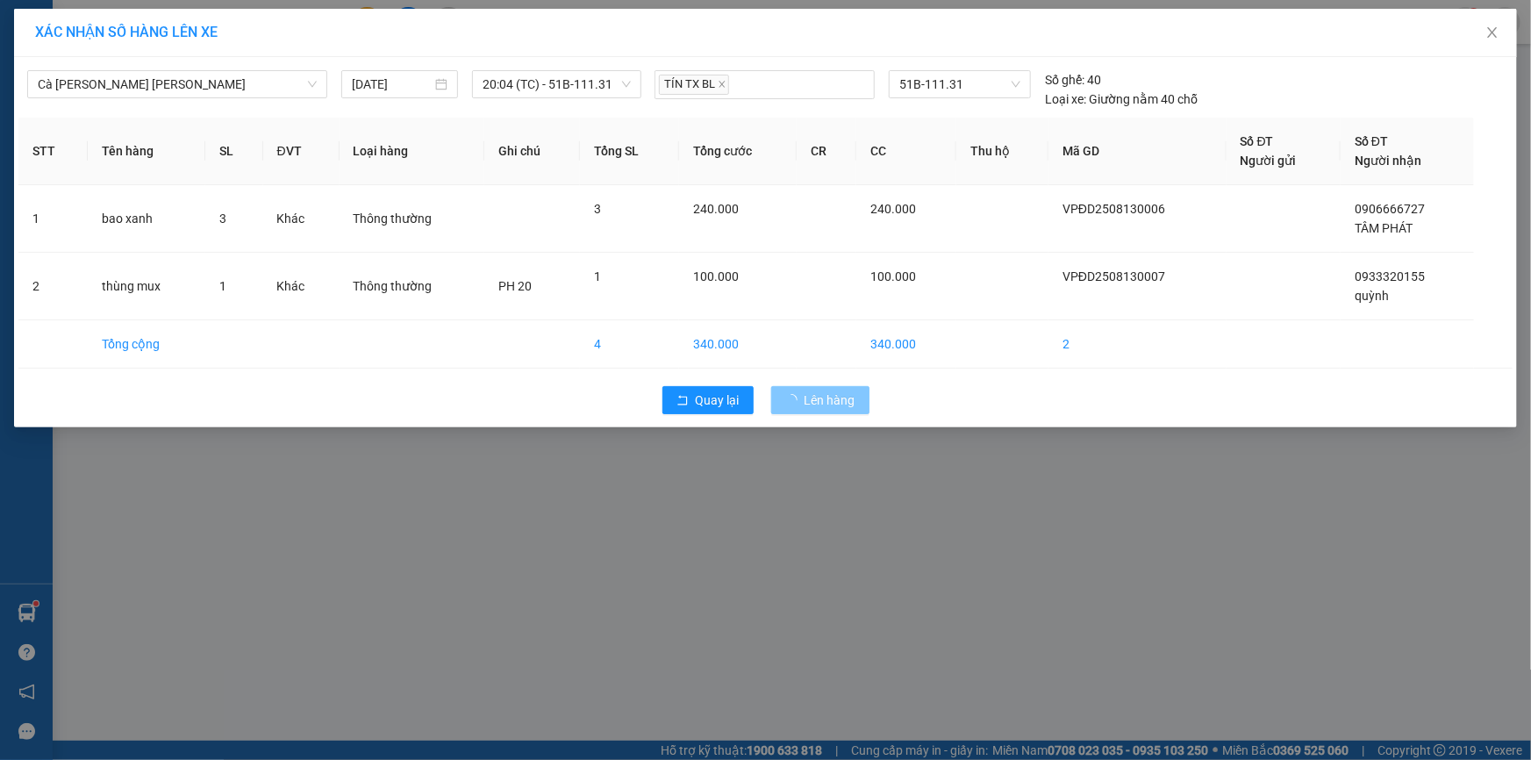  What do you see at coordinates (1113, 209) in the screenshot?
I see `span: VPĐD2508130006` at bounding box center [1113, 209].